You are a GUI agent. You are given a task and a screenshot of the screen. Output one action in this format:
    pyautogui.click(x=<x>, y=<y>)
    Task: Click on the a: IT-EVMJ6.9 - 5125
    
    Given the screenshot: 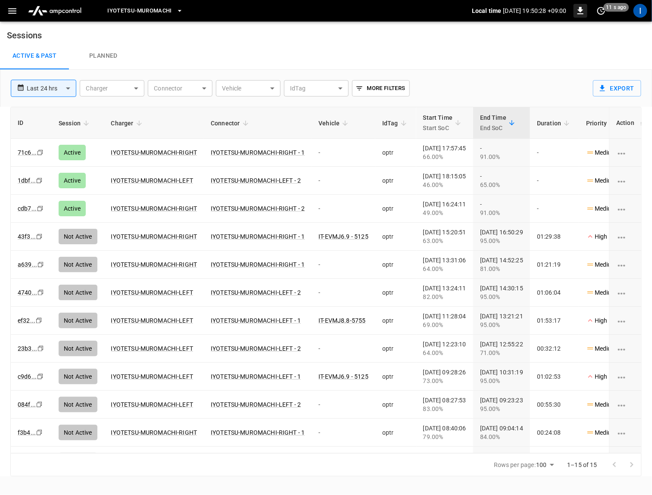 What is the action you would take?
    pyautogui.click(x=343, y=377)
    